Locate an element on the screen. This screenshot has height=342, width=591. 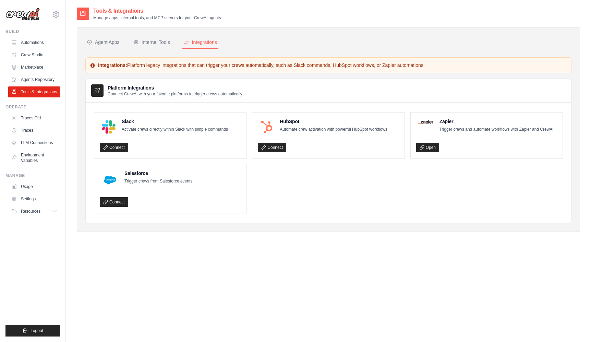
img: Salesforce Logo is located at coordinates (110, 180).